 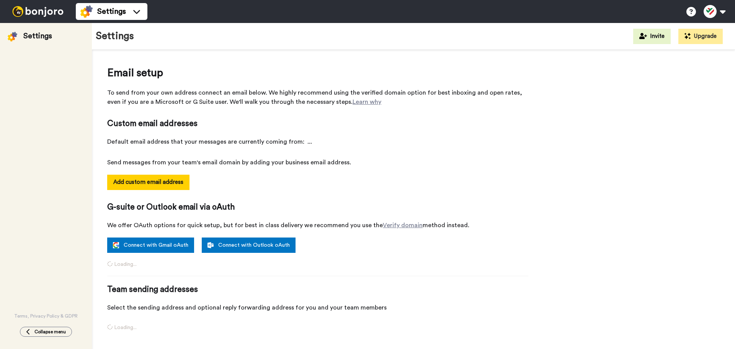 I want to click on span: Select the sending address and optional reply forwarding address for you and your team members, so click(x=318, y=308).